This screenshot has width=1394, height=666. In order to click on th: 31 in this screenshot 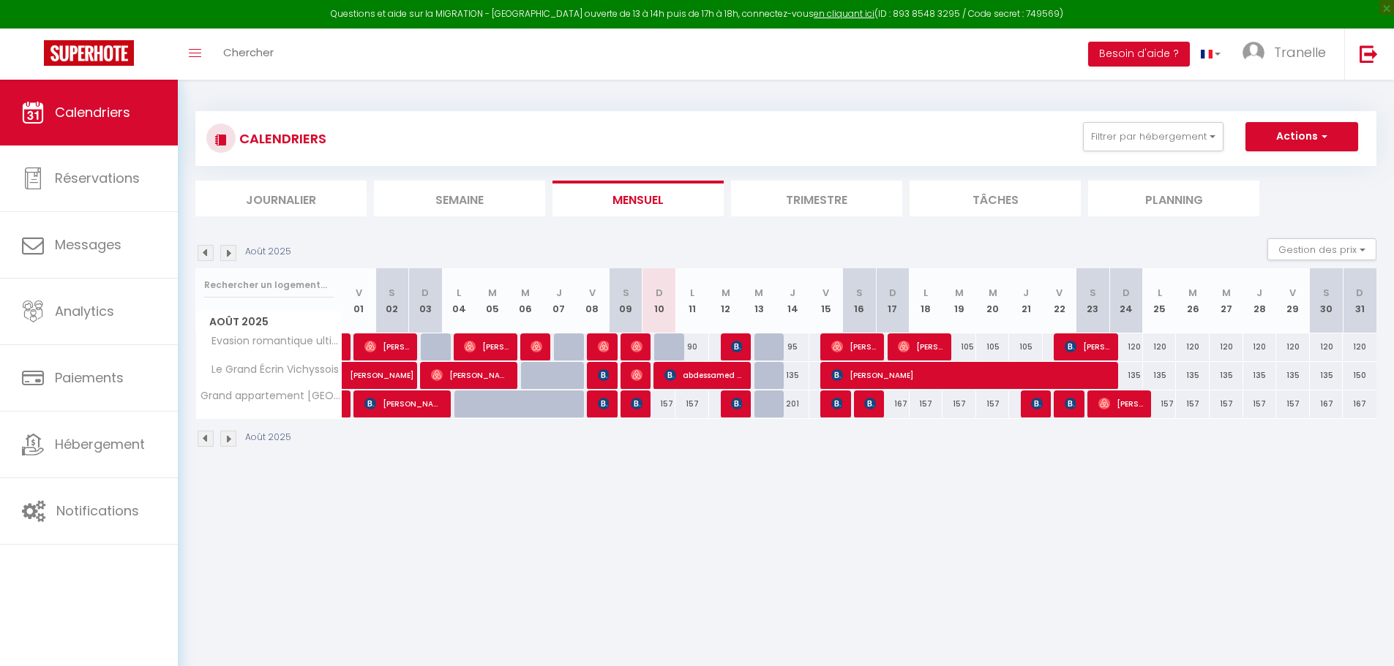, I will do `click(1359, 301)`.